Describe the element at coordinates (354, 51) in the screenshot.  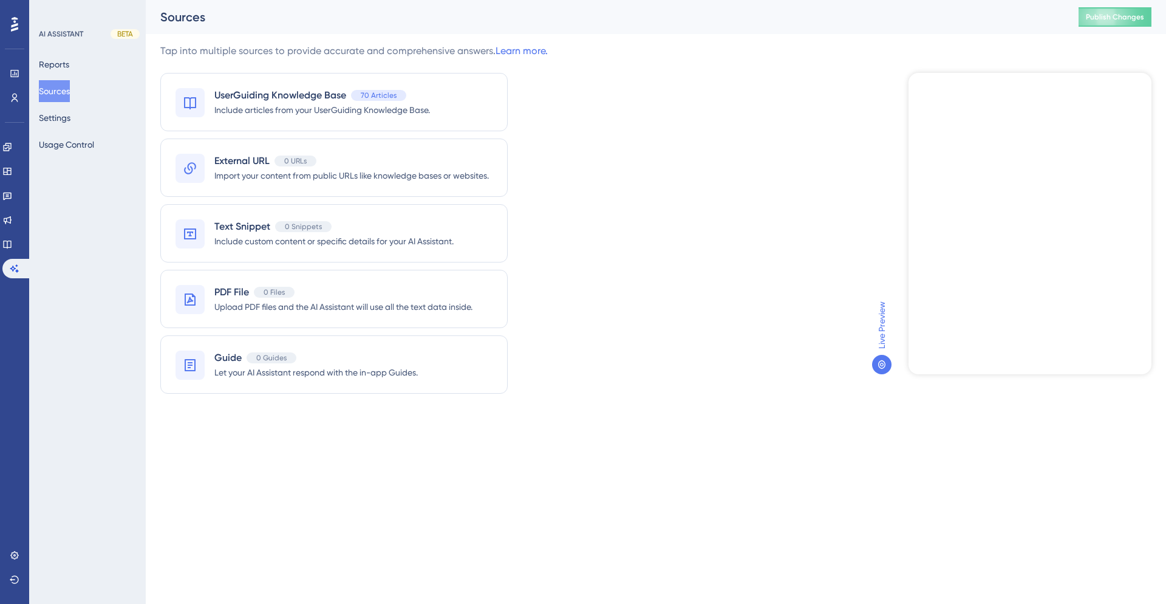
I see `div: Tap into multiple sources to provide accurate and comprehensive answers.` at that location.